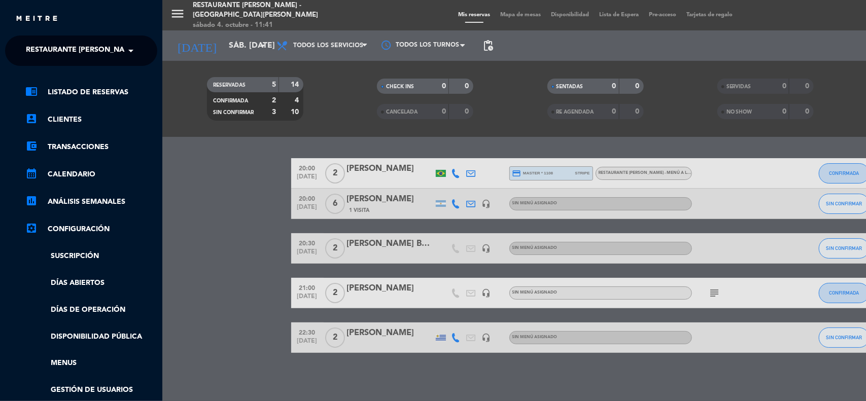 The width and height of the screenshot is (866, 401). Describe the element at coordinates (91, 310) in the screenshot. I see `a: Días de Operación` at that location.